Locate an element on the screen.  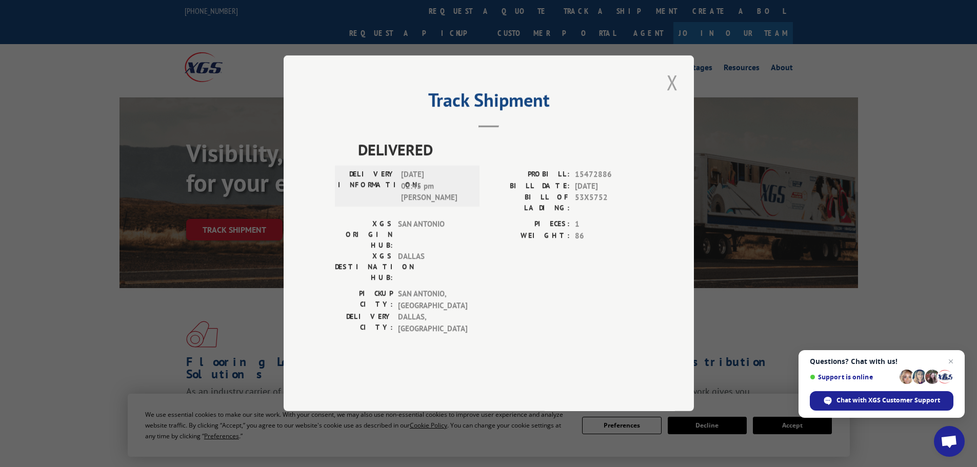
label: DELIVERY CITY: is located at coordinates (364, 323).